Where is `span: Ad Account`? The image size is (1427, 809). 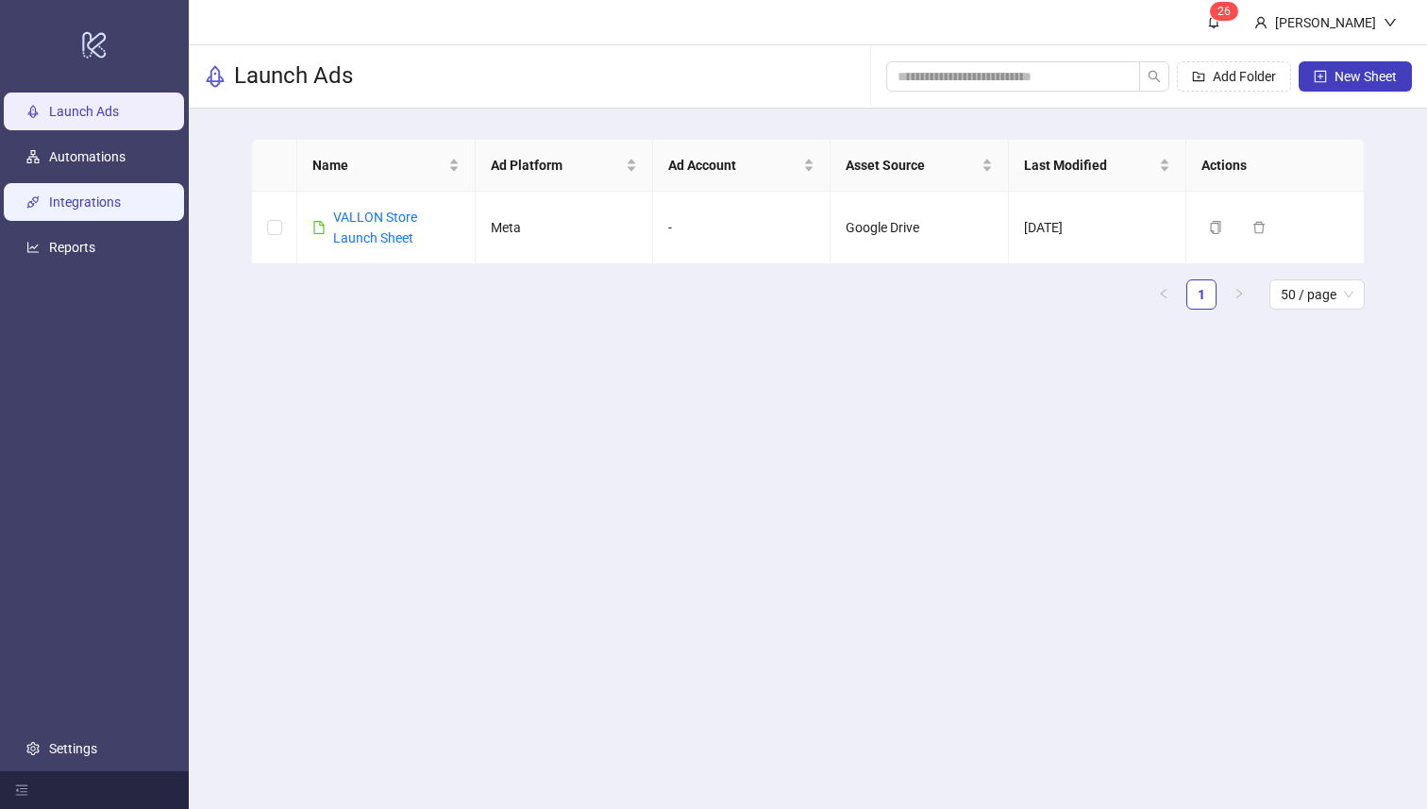
span: Ad Account is located at coordinates (733, 165).